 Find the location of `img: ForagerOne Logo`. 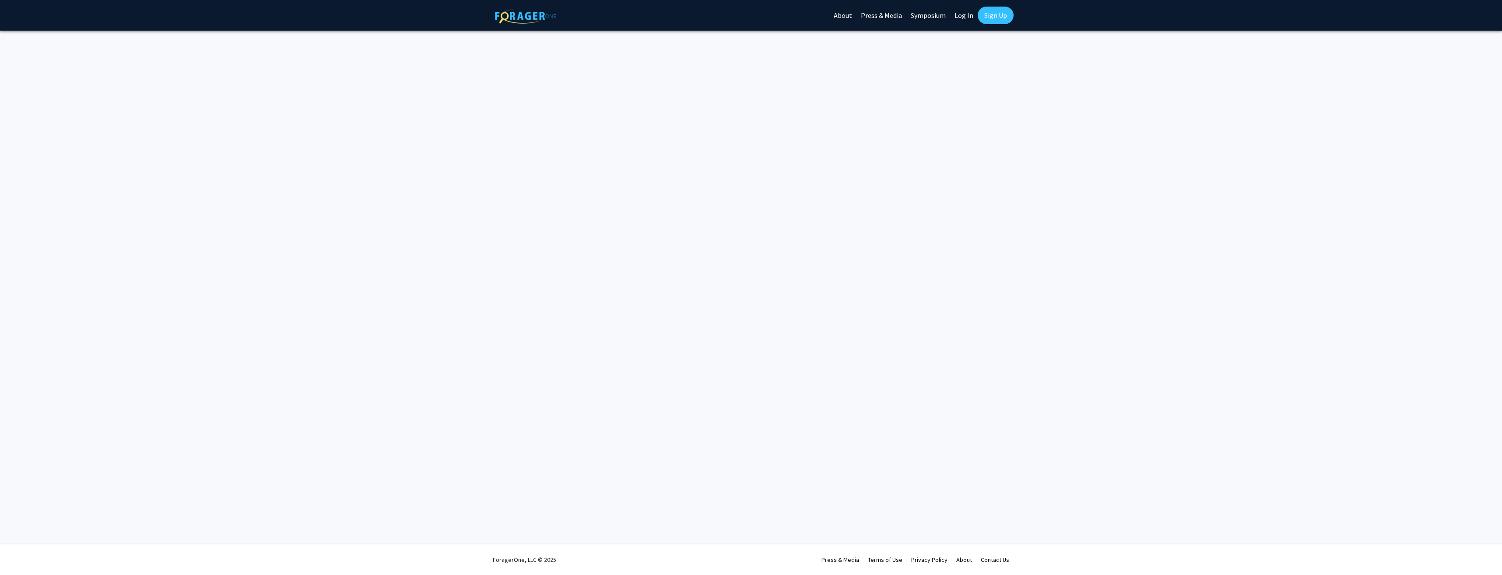

img: ForagerOne Logo is located at coordinates (525, 16).